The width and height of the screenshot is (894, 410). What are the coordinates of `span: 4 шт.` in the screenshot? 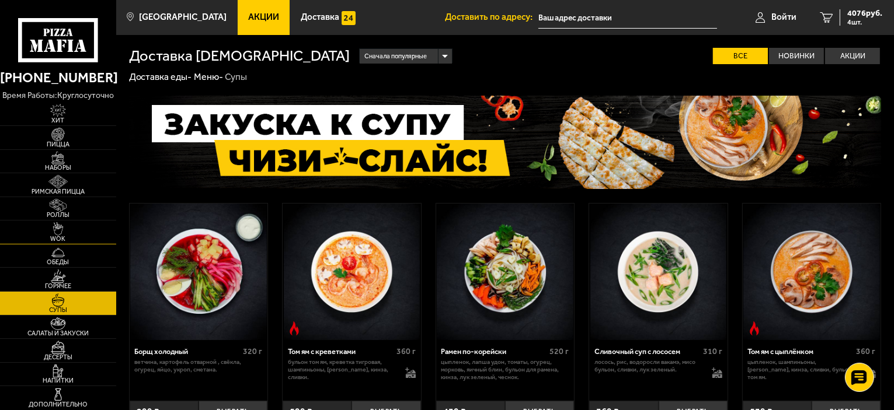 It's located at (865, 22).